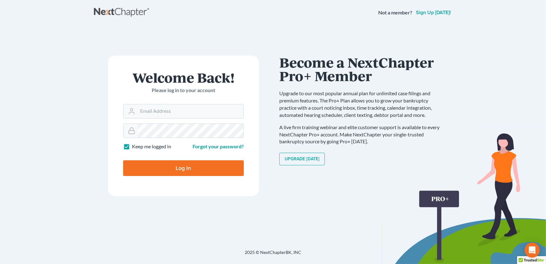  Describe the element at coordinates (273, 255) in the screenshot. I see `div: 2025 © NextChapterBK, INC` at that location.